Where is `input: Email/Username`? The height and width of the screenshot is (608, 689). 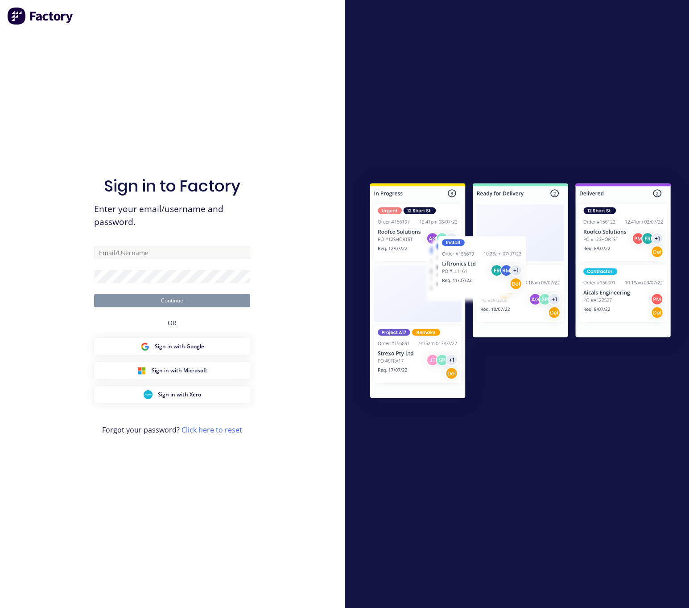
input: Email/Username is located at coordinates (172, 253).